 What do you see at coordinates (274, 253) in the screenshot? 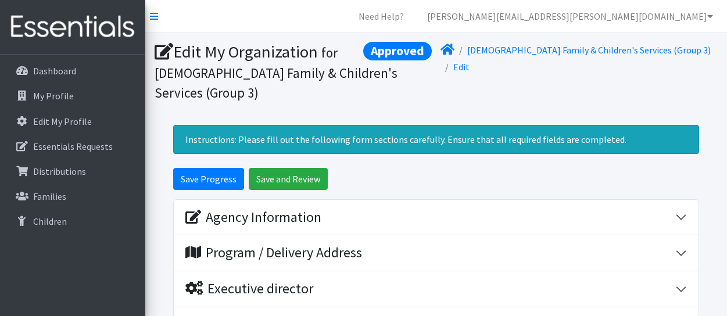
I see `div: Program / Delivery Address` at bounding box center [274, 253].